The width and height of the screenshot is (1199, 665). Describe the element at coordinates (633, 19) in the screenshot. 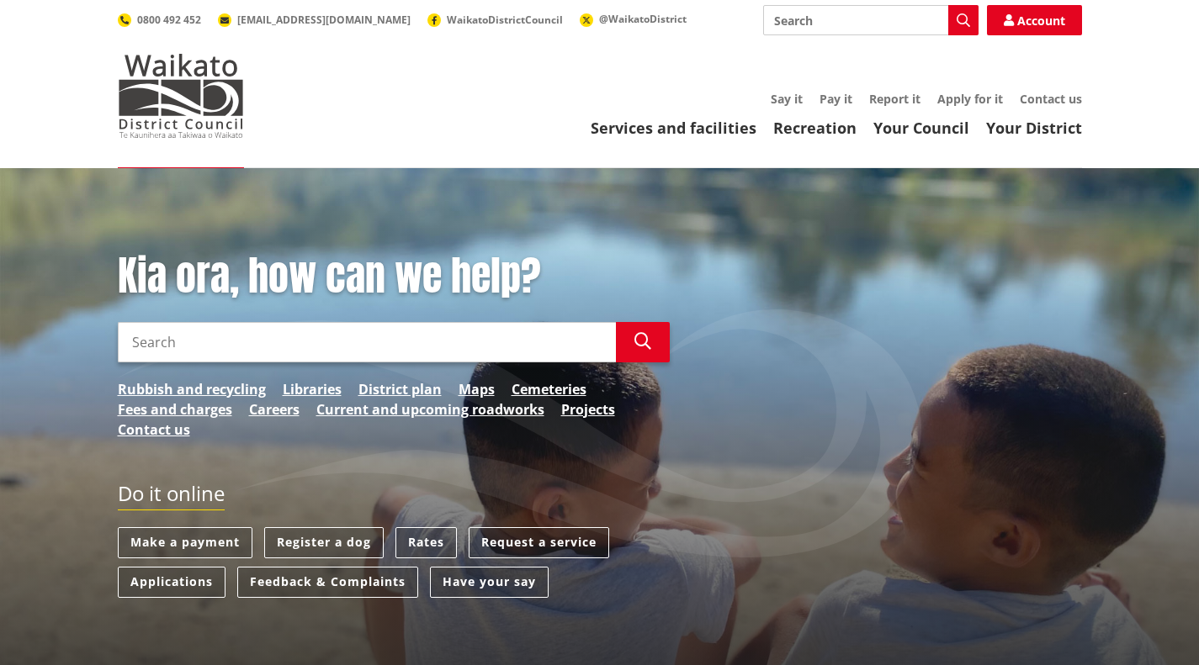

I see `a: @WaikatoDistrict` at that location.